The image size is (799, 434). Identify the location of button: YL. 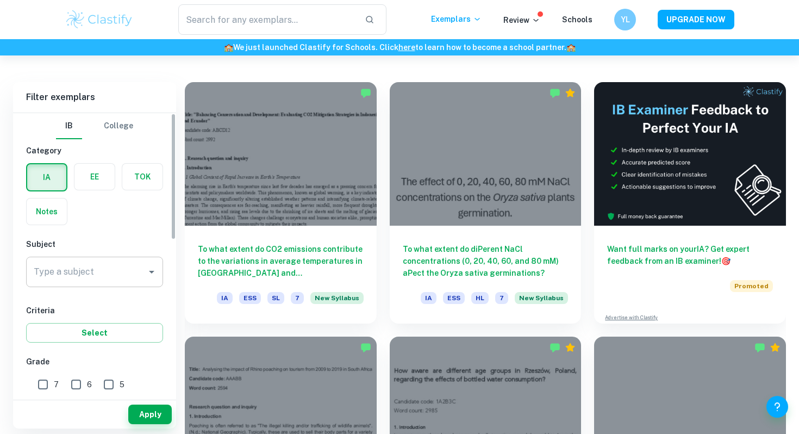
(625, 20).